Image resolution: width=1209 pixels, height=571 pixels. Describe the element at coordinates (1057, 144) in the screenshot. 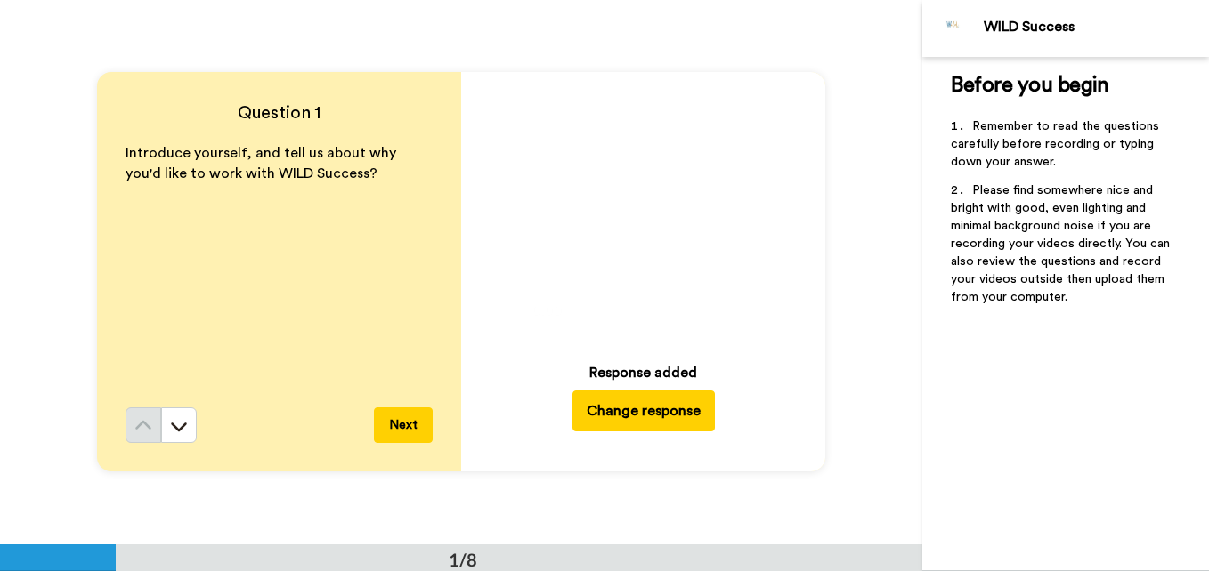

I see `span: Remember to read the questions carefully before recording or typing down your answer.` at that location.